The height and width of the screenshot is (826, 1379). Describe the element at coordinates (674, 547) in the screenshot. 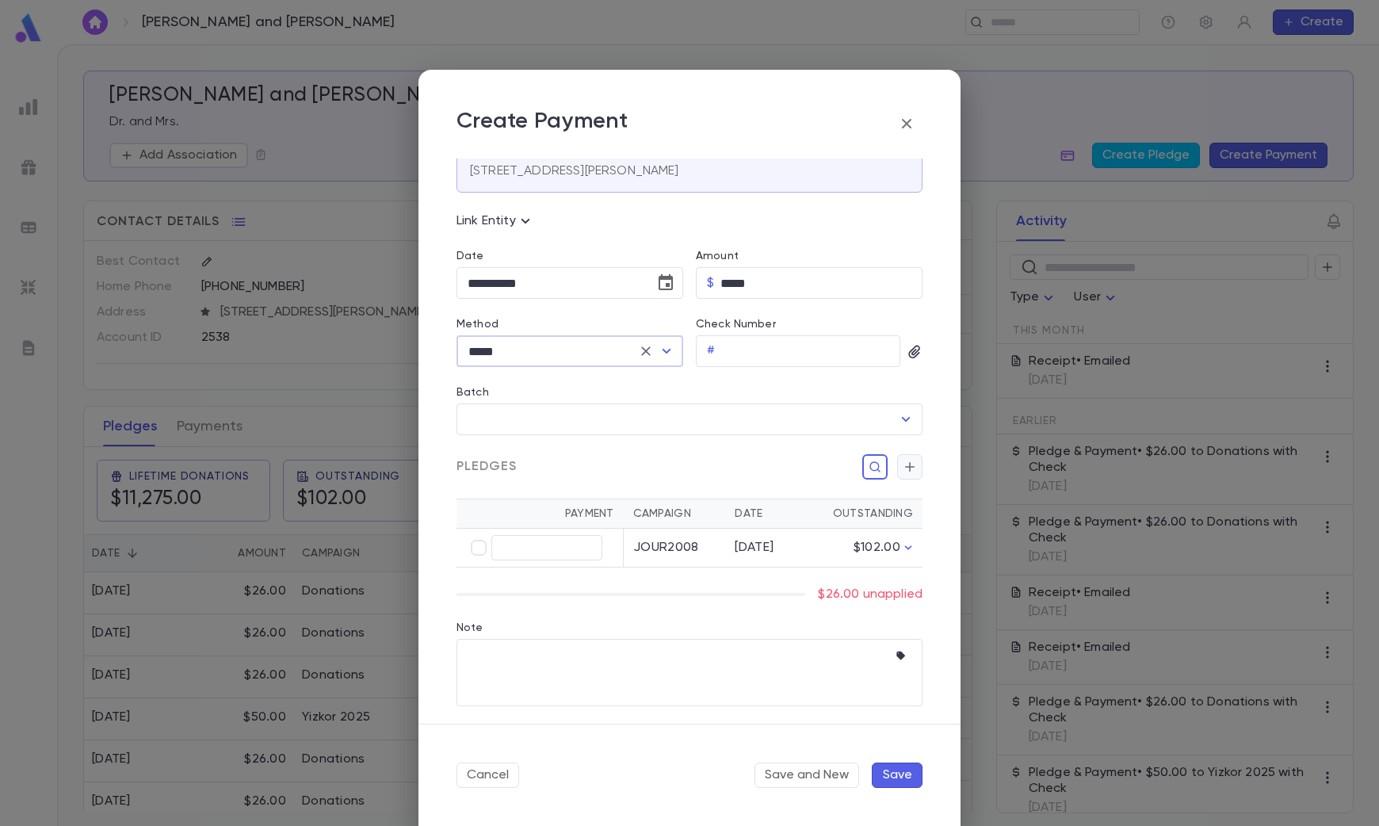

I see `td: JOUR2008` at that location.